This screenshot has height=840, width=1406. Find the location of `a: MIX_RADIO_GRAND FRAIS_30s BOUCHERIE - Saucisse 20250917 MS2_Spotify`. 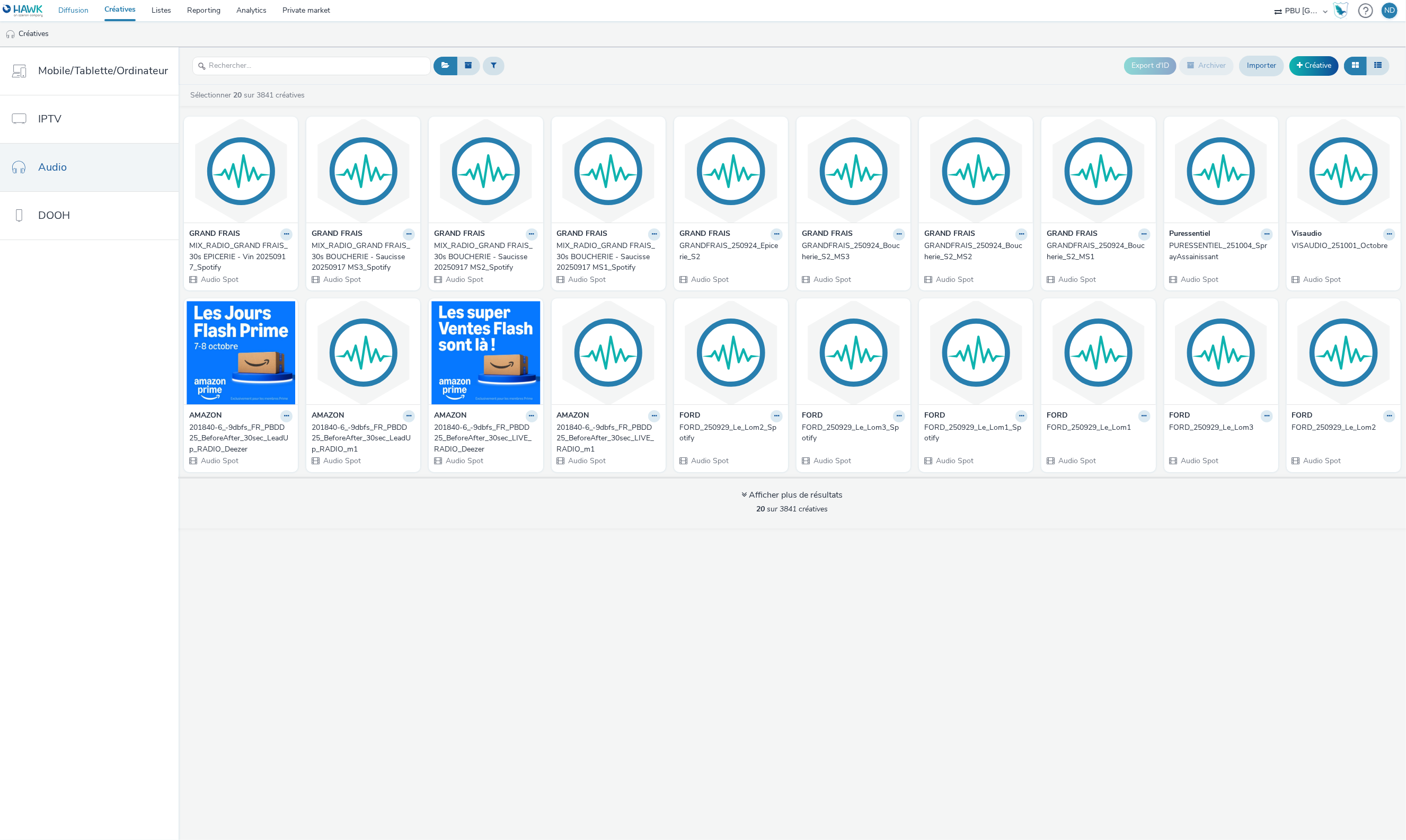

a: MIX_RADIO_GRAND FRAIS_30s BOUCHERIE - Saucisse 20250917 MS2_Spotify is located at coordinates (486, 257).